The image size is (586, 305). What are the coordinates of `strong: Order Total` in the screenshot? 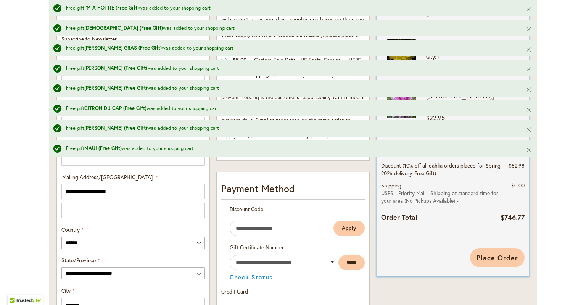 It's located at (399, 217).